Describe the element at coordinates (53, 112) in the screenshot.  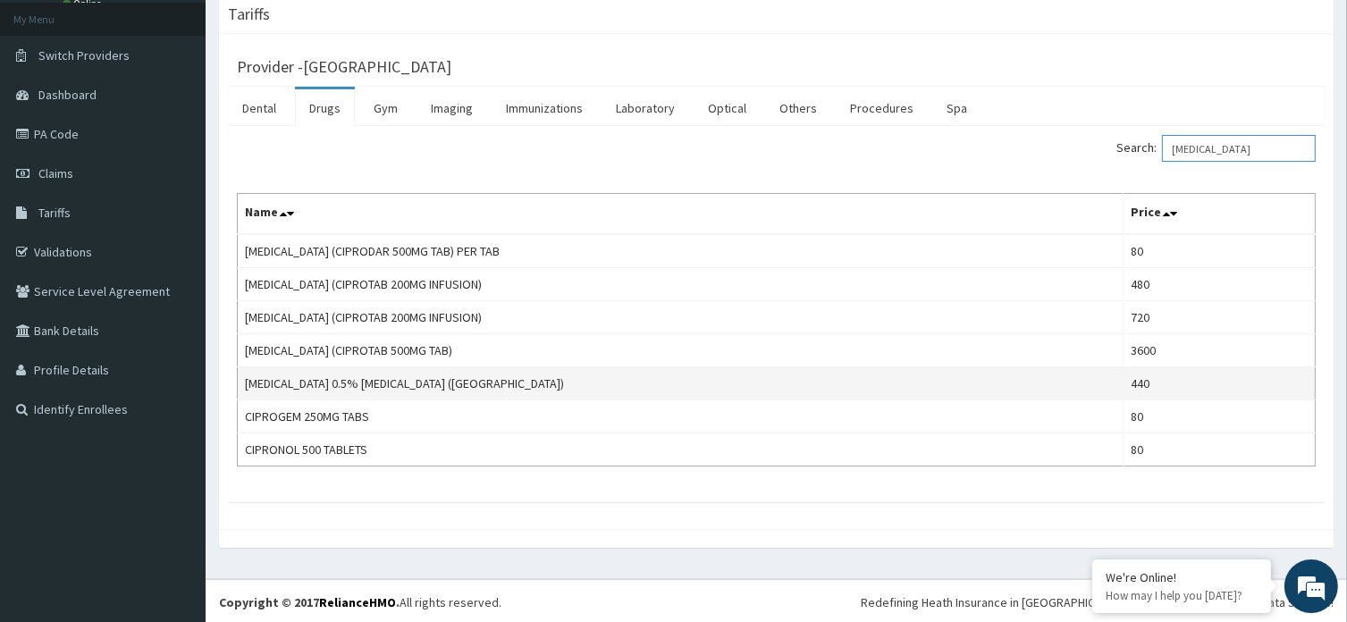
I see `img: d_794563401_company_1708531726252_794563401` at that location.